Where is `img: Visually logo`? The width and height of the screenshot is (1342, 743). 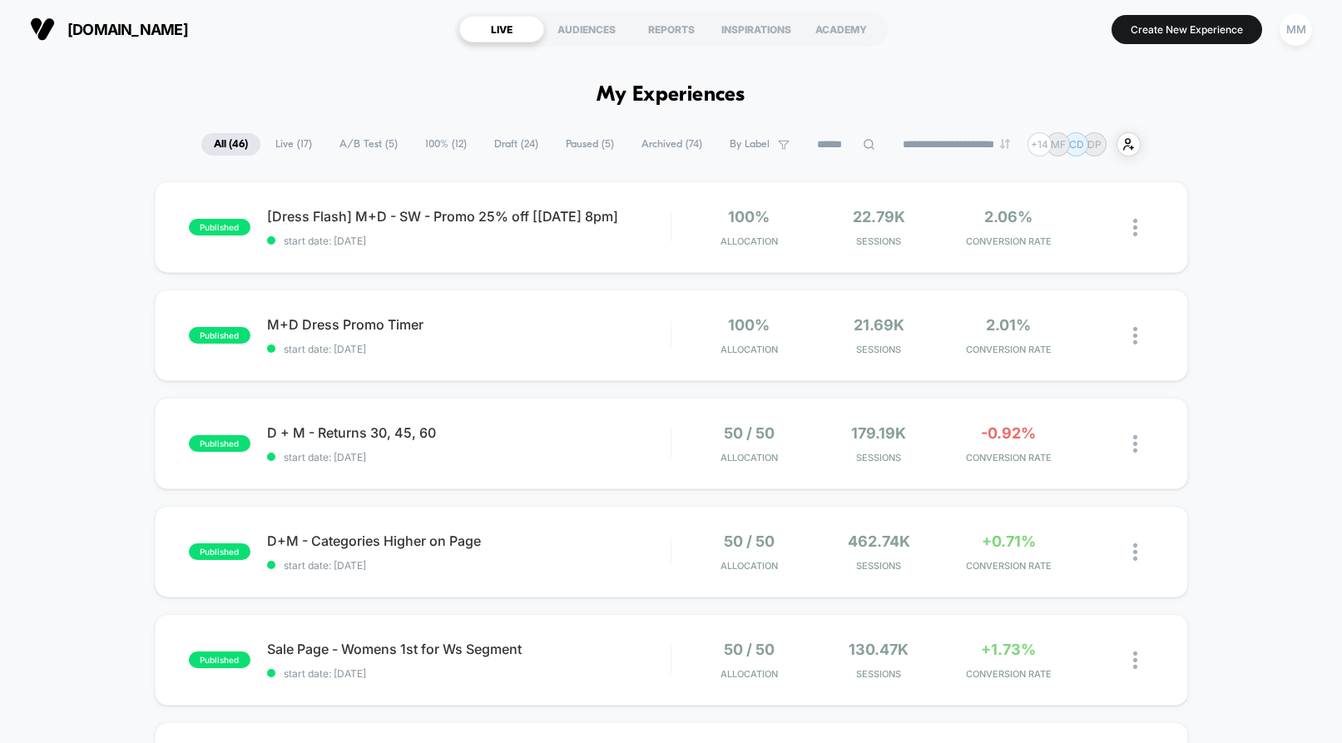 img: Visually logo is located at coordinates (42, 29).